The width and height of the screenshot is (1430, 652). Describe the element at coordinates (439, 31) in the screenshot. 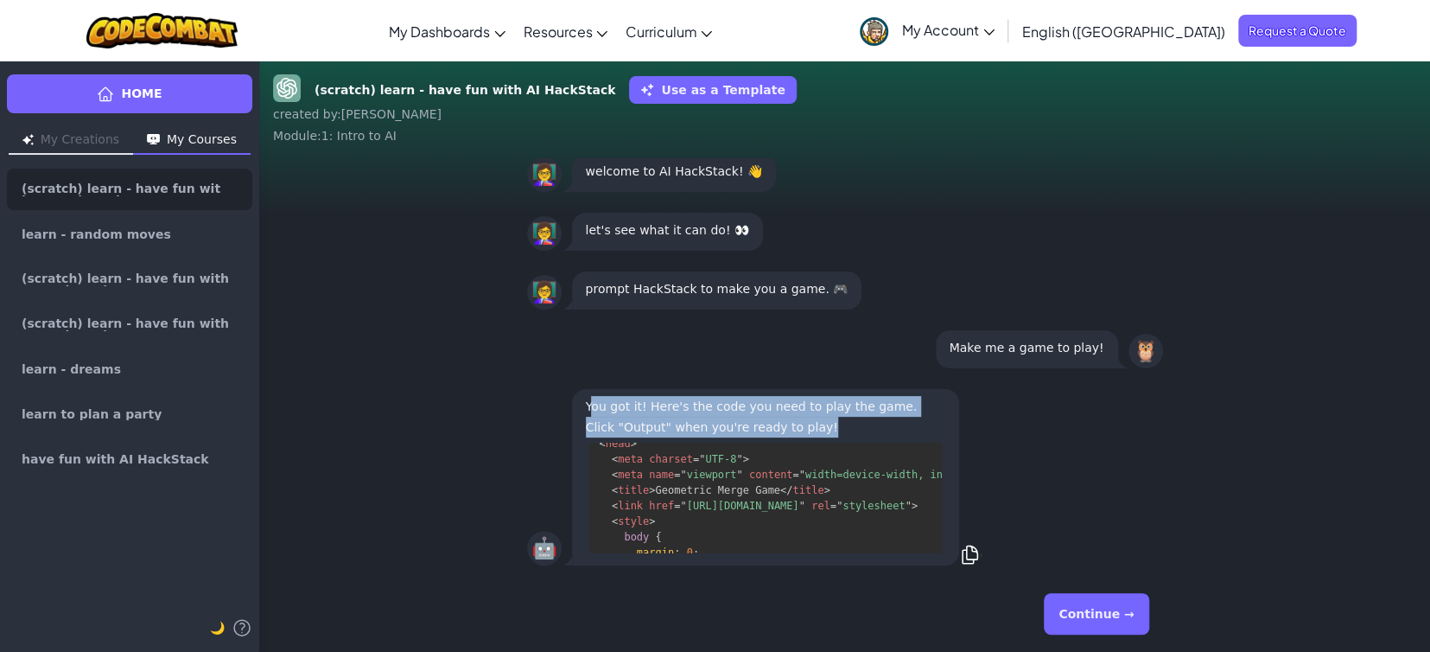

I see `span: My Dashboards` at that location.